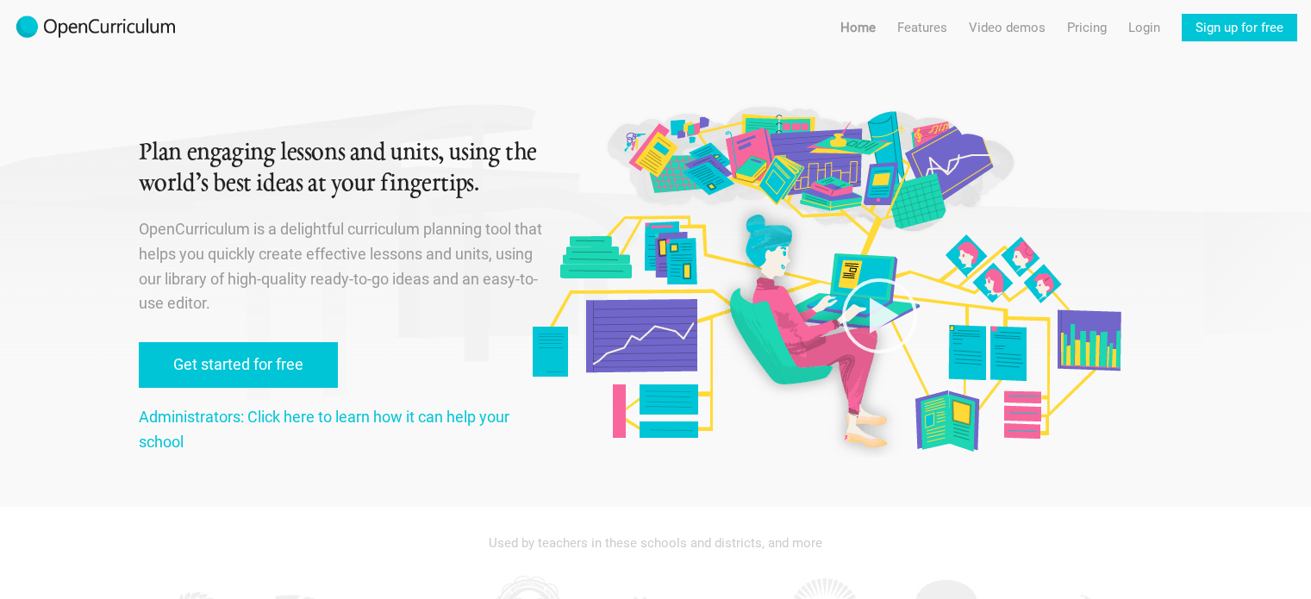 This screenshot has width=1311, height=599. What do you see at coordinates (342, 266) in the screenshot?
I see `p: OpenCurriculum is a delightful curriculum planning tool that helps you quickly create effective l...` at bounding box center [342, 266].